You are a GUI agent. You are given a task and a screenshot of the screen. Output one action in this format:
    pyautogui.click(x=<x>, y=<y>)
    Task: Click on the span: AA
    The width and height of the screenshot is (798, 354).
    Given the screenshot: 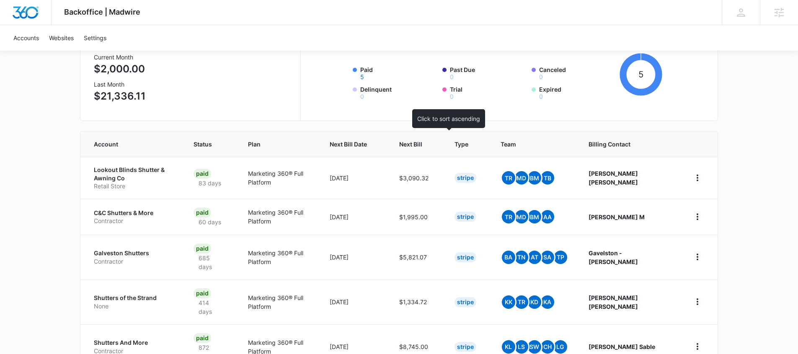 What is the action you would take?
    pyautogui.click(x=547, y=217)
    